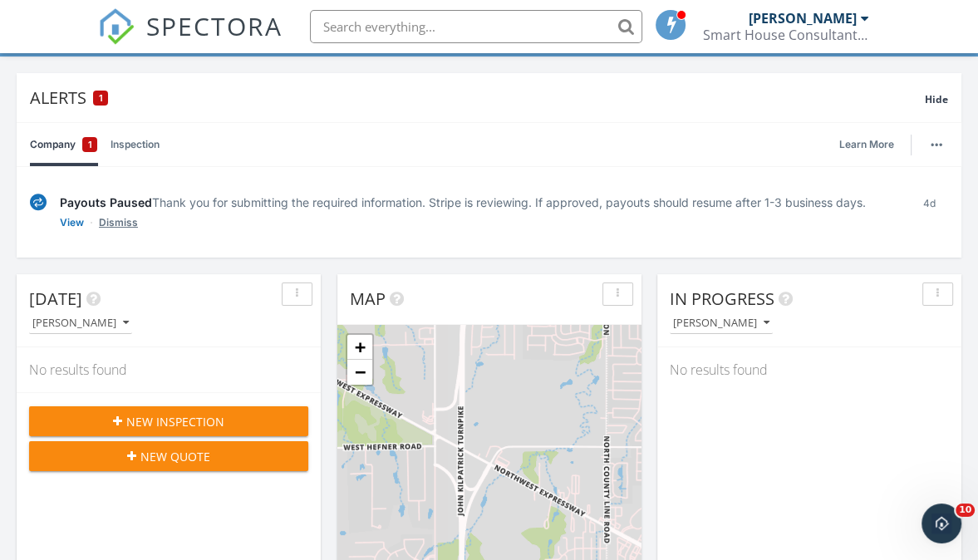 The image size is (978, 560). Describe the element at coordinates (360, 347) in the screenshot. I see `a: Zoom in` at that location.